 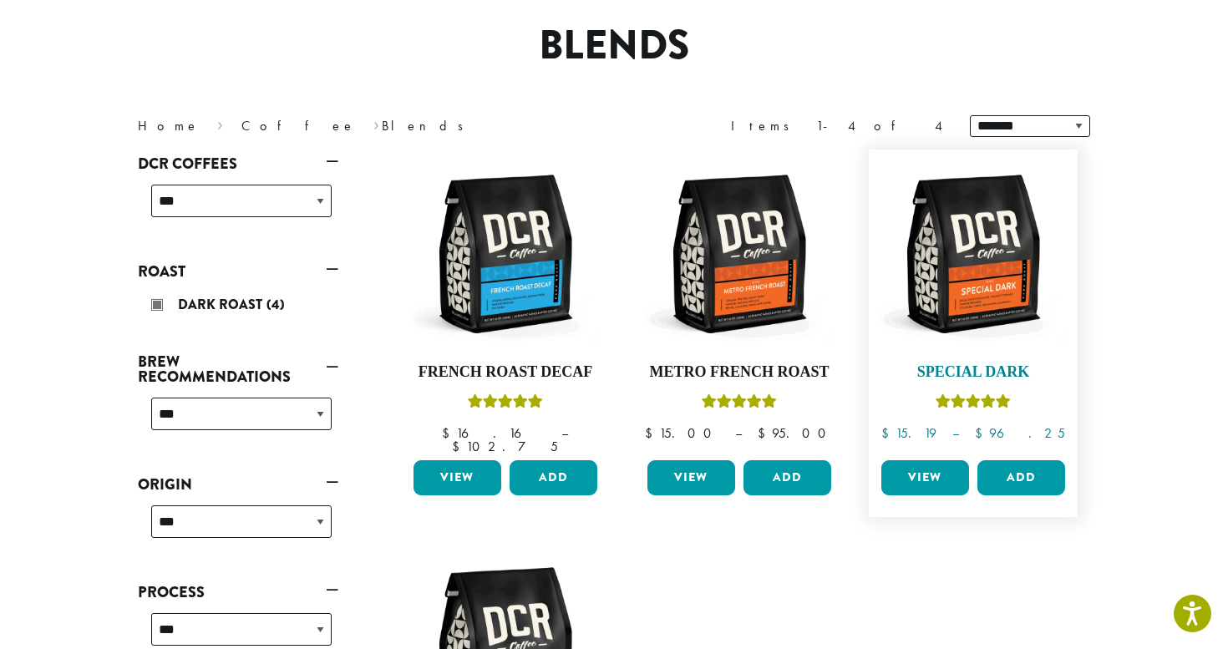 I want to click on a: Home, so click(x=169, y=125).